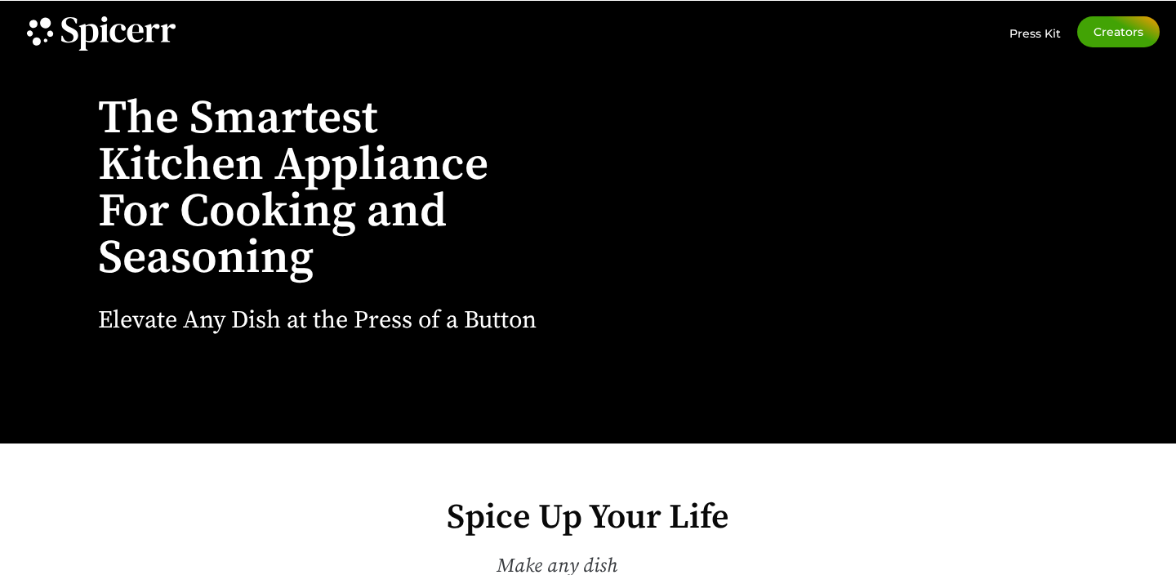 Image resolution: width=1176 pixels, height=575 pixels. I want to click on h2: Elevate Any Dish at the Press of a Button, so click(317, 320).